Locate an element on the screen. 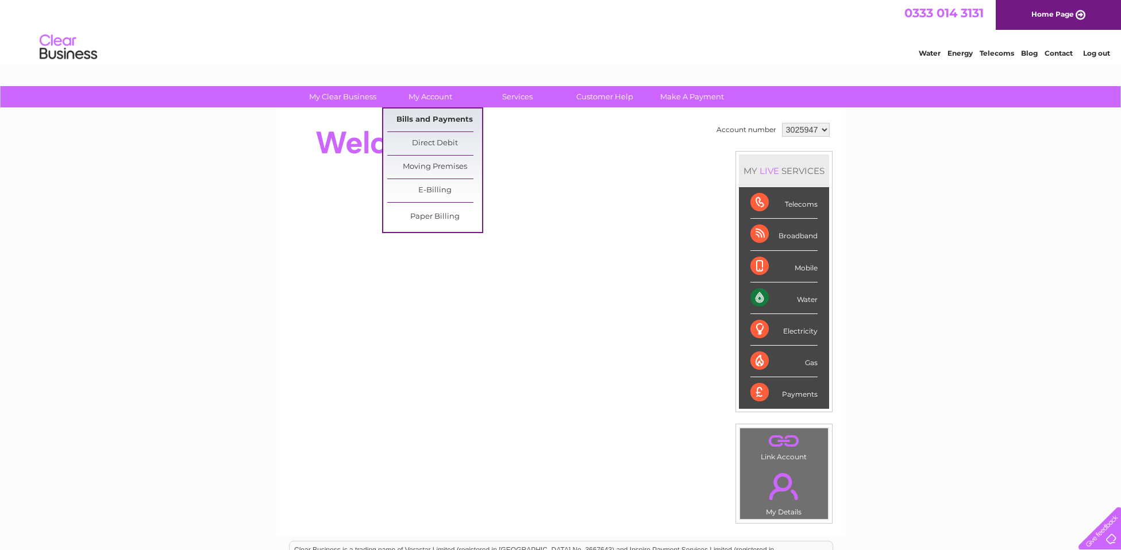 Image resolution: width=1121 pixels, height=550 pixels. div: Water is located at coordinates (784, 298).